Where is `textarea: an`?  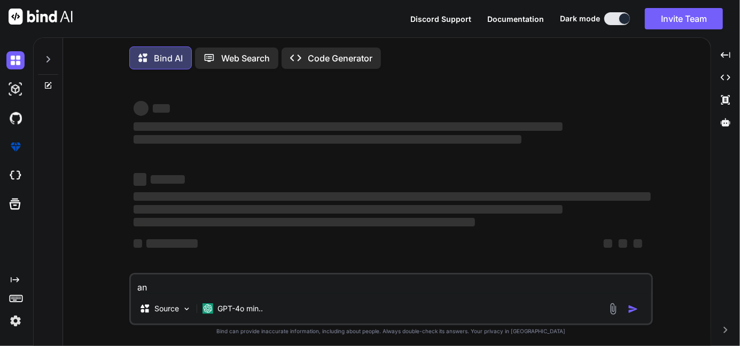 textarea: an is located at coordinates (391, 284).